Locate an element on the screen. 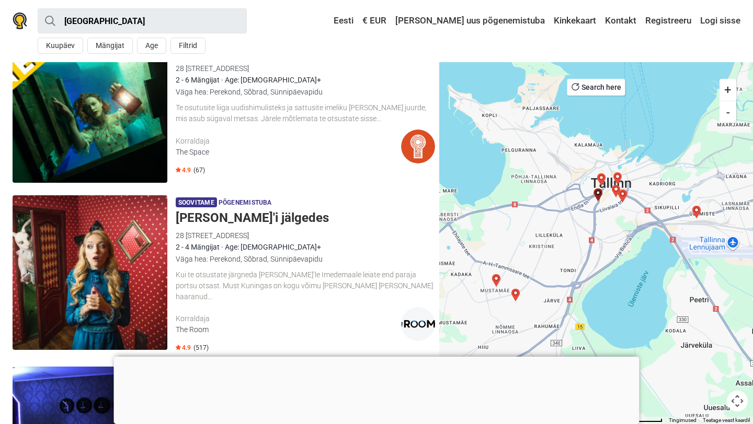  button: Filtrid is located at coordinates (188, 45).